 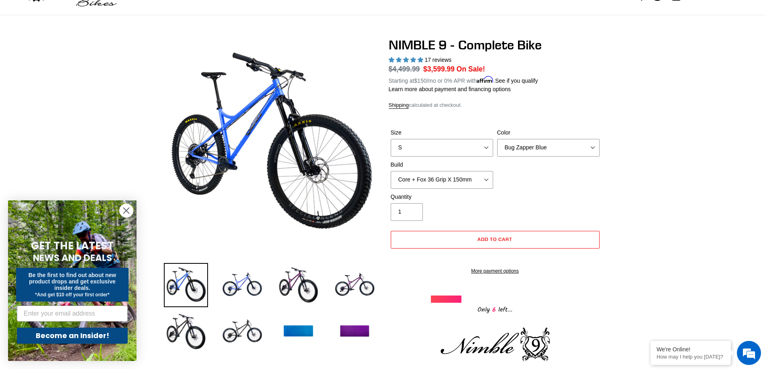 What do you see at coordinates (494, 239) in the screenshot?
I see `span: Add to cart` at bounding box center [494, 239].